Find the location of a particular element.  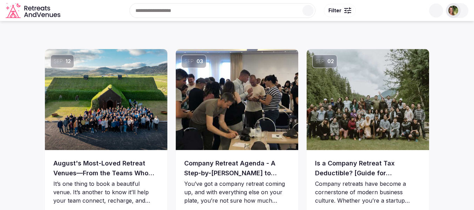

span: 03 is located at coordinates (200, 61).